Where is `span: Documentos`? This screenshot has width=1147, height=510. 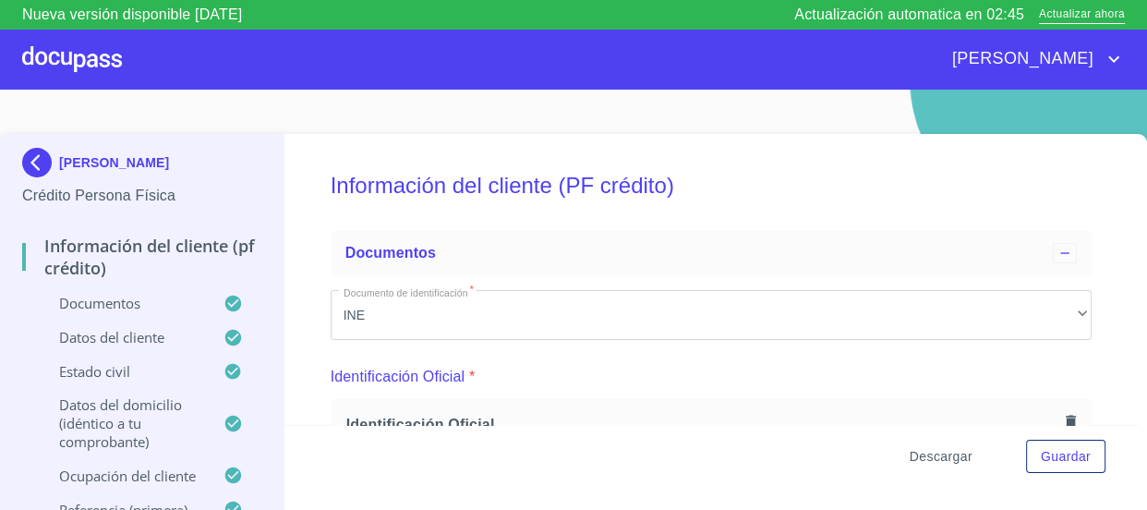
span: Documentos is located at coordinates (391, 252).